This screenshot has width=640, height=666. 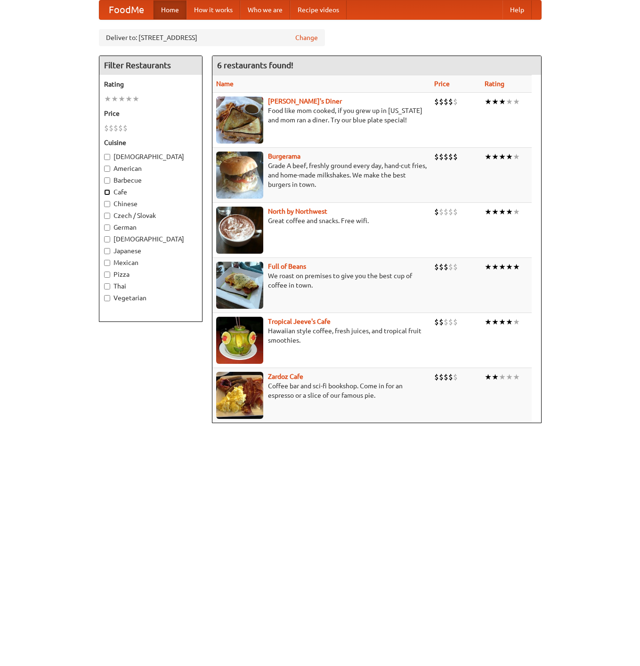 I want to click on img: beans.jpg, so click(x=240, y=285).